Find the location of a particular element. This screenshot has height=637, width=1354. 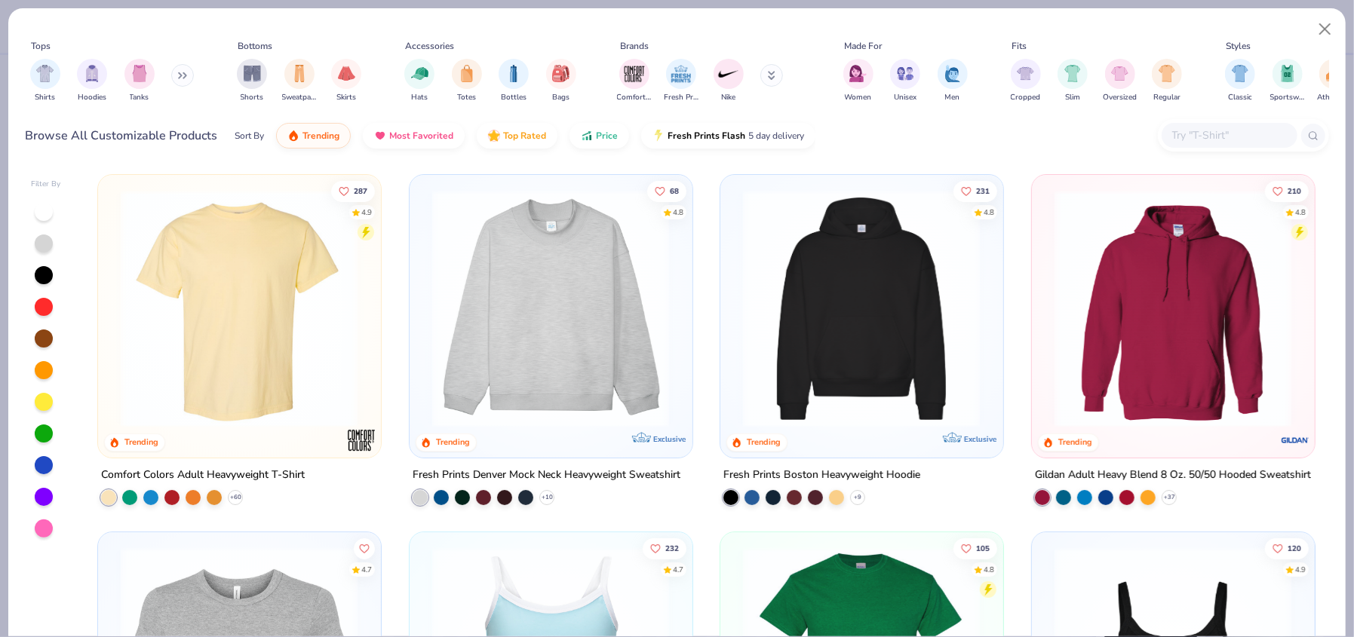

span: Women is located at coordinates (858, 97).